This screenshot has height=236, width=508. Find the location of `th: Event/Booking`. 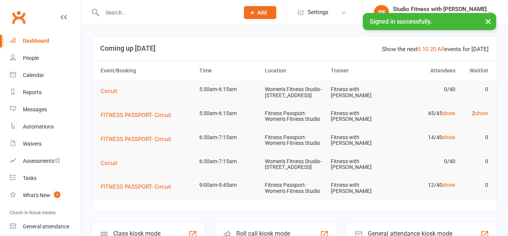

th: Event/Booking is located at coordinates (146, 71).